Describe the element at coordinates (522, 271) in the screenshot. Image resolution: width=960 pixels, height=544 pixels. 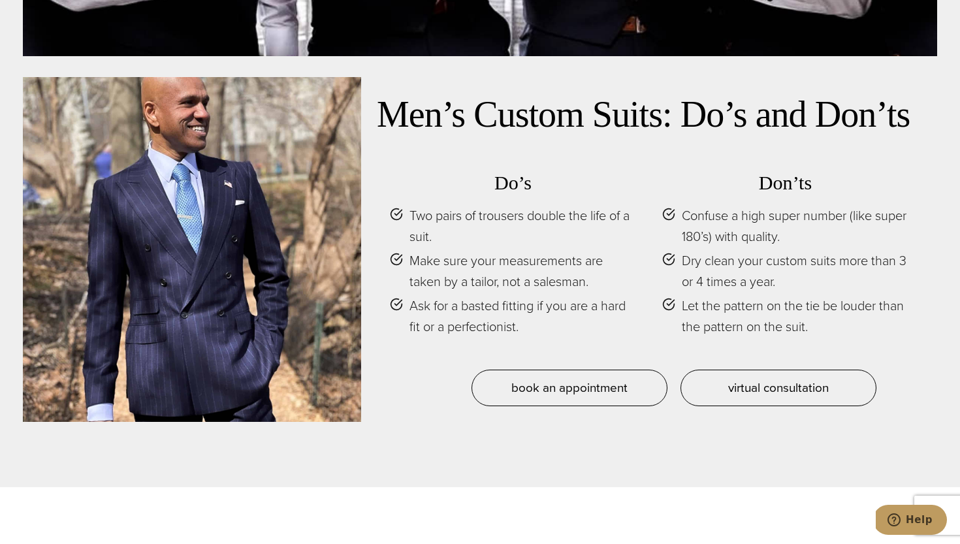
I see `span: Make sure your measurements are taken by a tailor, not a salesman.` at that location.